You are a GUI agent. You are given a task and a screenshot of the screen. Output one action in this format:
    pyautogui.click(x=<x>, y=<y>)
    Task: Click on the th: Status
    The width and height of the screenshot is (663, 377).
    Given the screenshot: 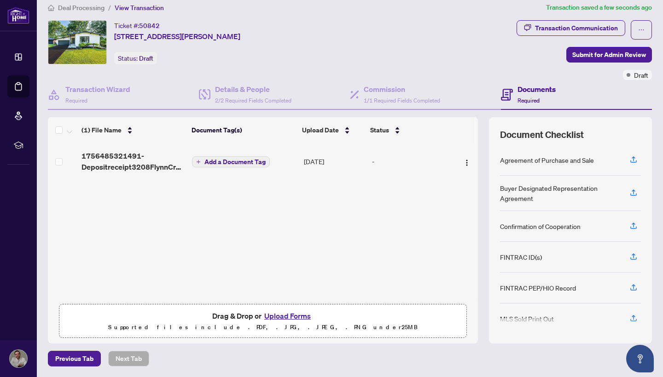 What is the action you would take?
    pyautogui.click(x=409, y=130)
    